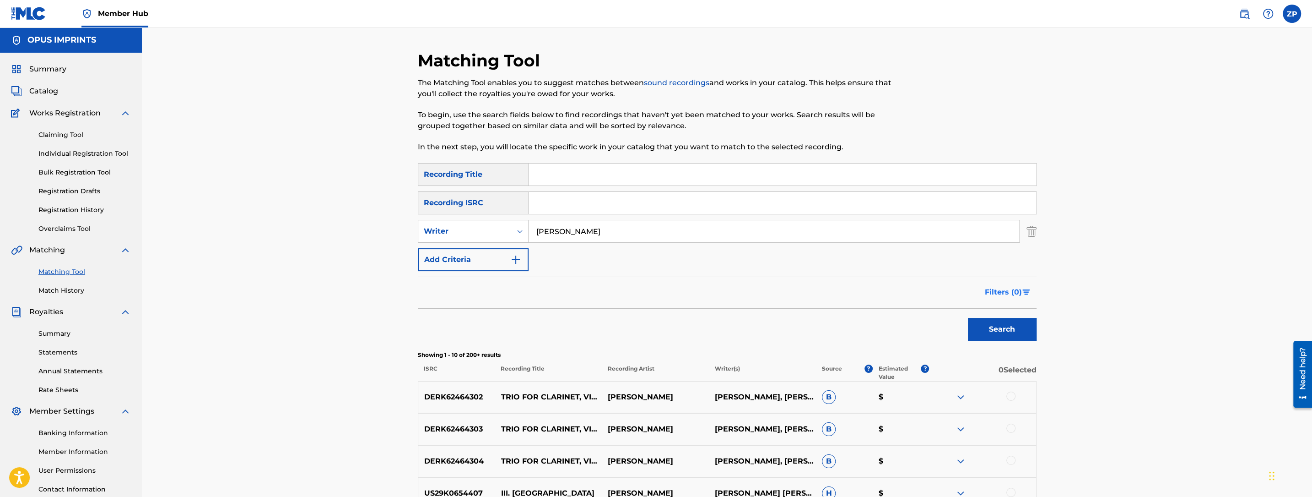 Image resolution: width=1312 pixels, height=497 pixels. What do you see at coordinates (16, 38) in the screenshot?
I see `div: Open Resource Center` at bounding box center [16, 38].